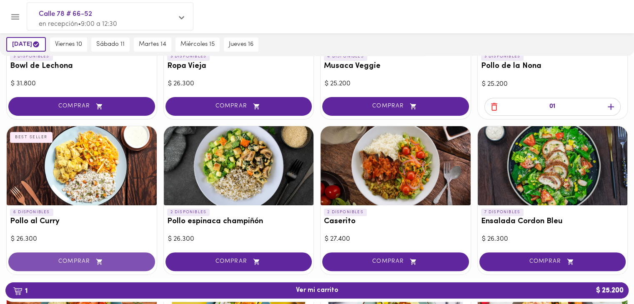  I want to click on p: 7 DISPONIBLES, so click(502, 213).